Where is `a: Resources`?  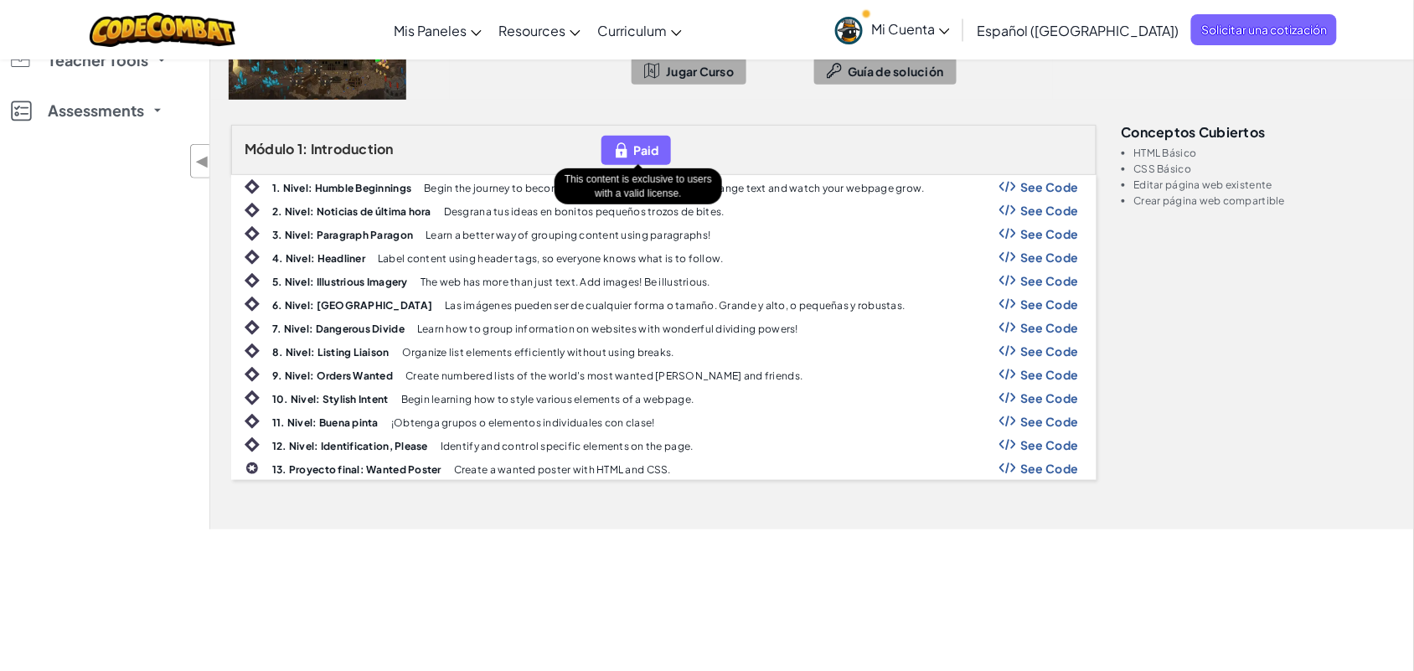
a: Resources is located at coordinates (540, 30).